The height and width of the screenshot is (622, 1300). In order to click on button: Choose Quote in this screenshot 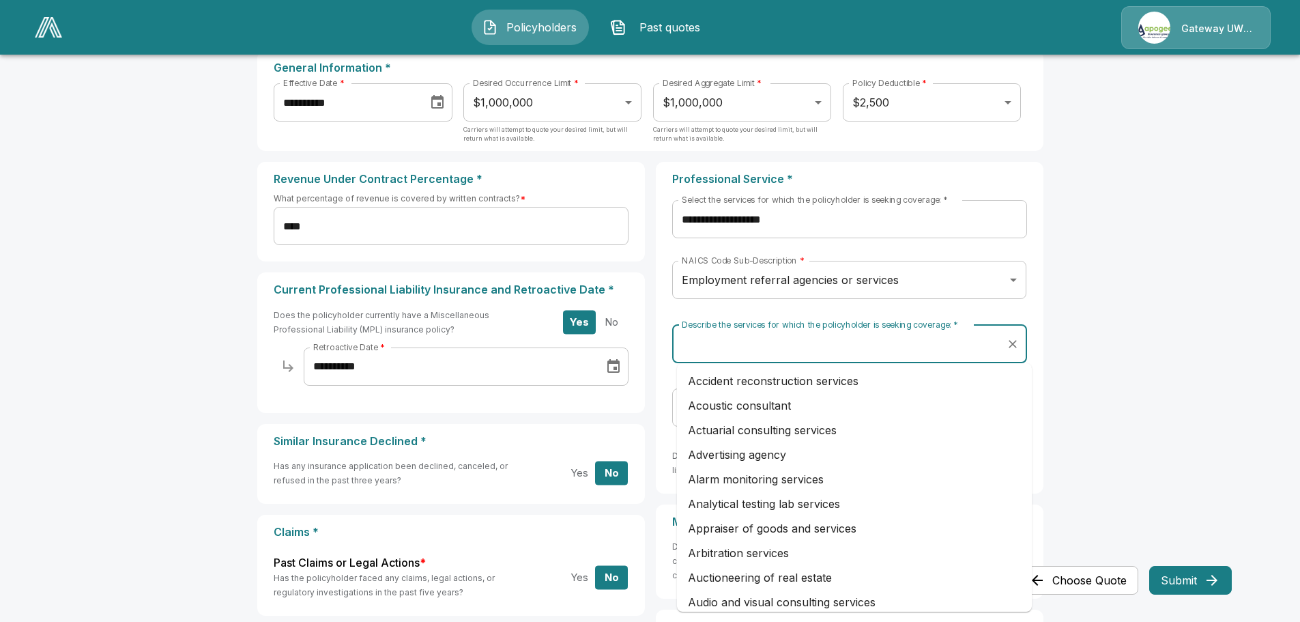, I will do `click(1077, 580)`.